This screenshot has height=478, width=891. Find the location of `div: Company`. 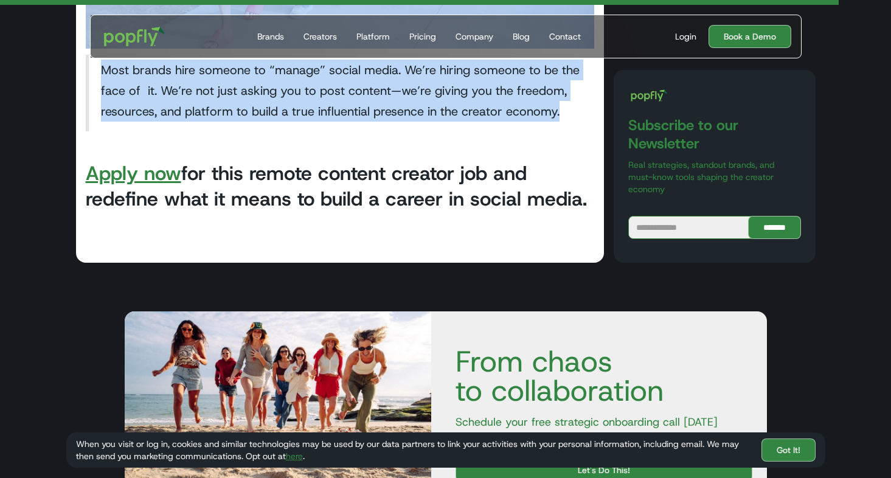

div: Company is located at coordinates (475, 37).